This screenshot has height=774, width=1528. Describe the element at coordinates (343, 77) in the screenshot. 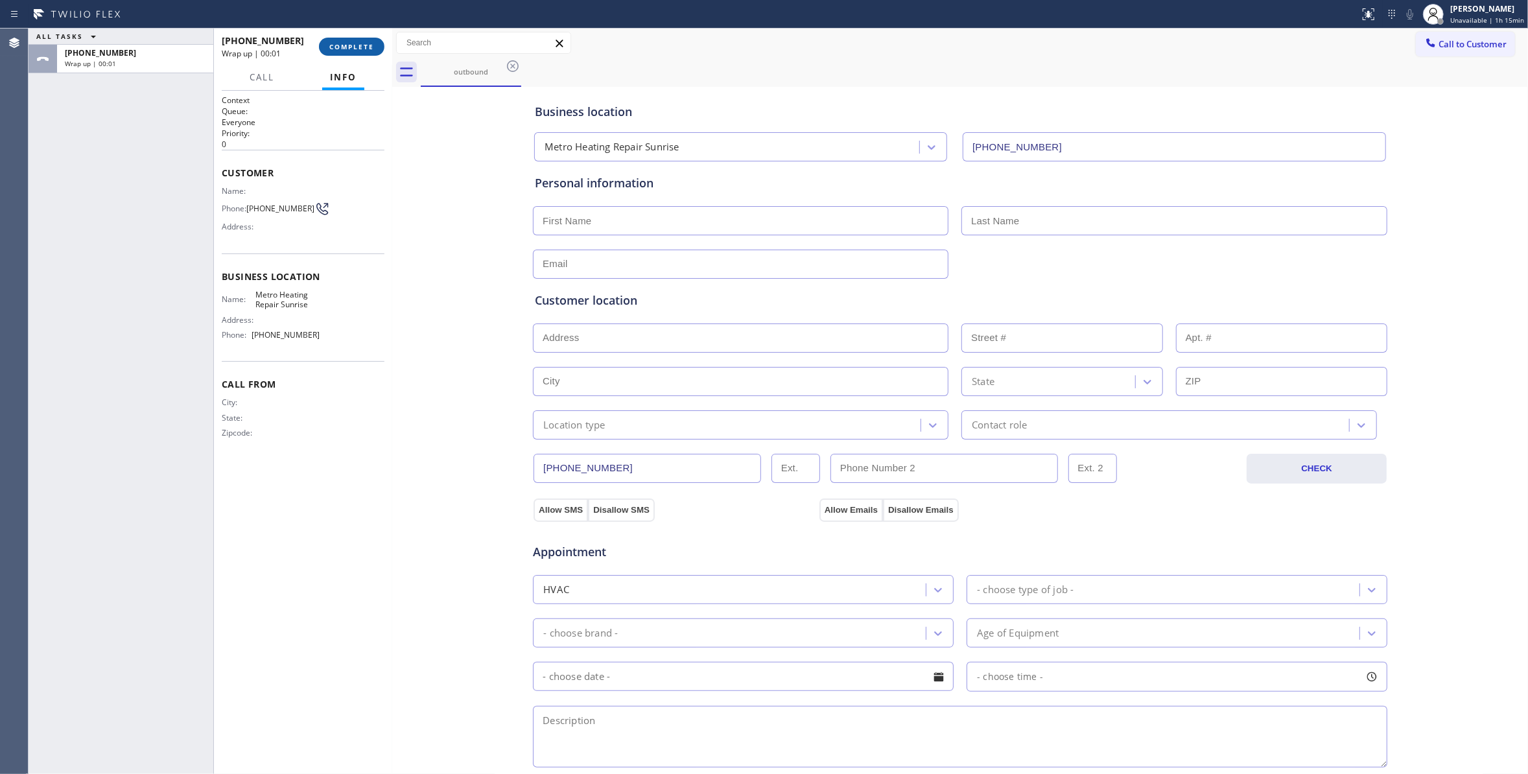

I see `button: Info` at that location.